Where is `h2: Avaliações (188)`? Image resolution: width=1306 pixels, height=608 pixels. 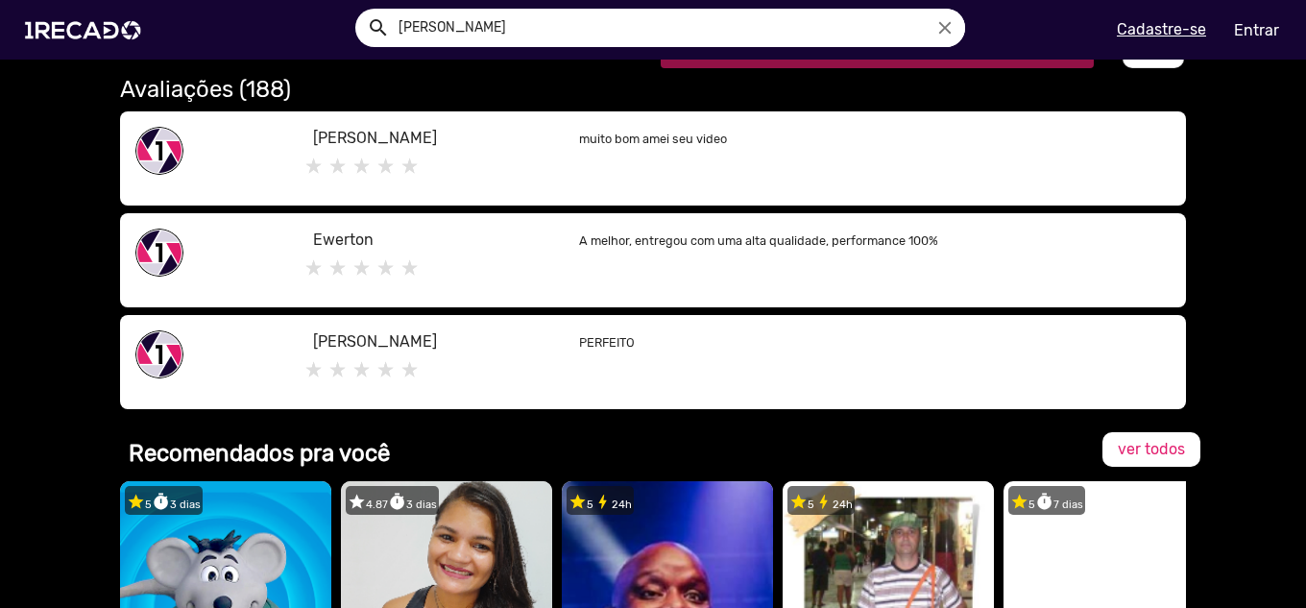 h2: Avaliações (188) is located at coordinates (653, 89).